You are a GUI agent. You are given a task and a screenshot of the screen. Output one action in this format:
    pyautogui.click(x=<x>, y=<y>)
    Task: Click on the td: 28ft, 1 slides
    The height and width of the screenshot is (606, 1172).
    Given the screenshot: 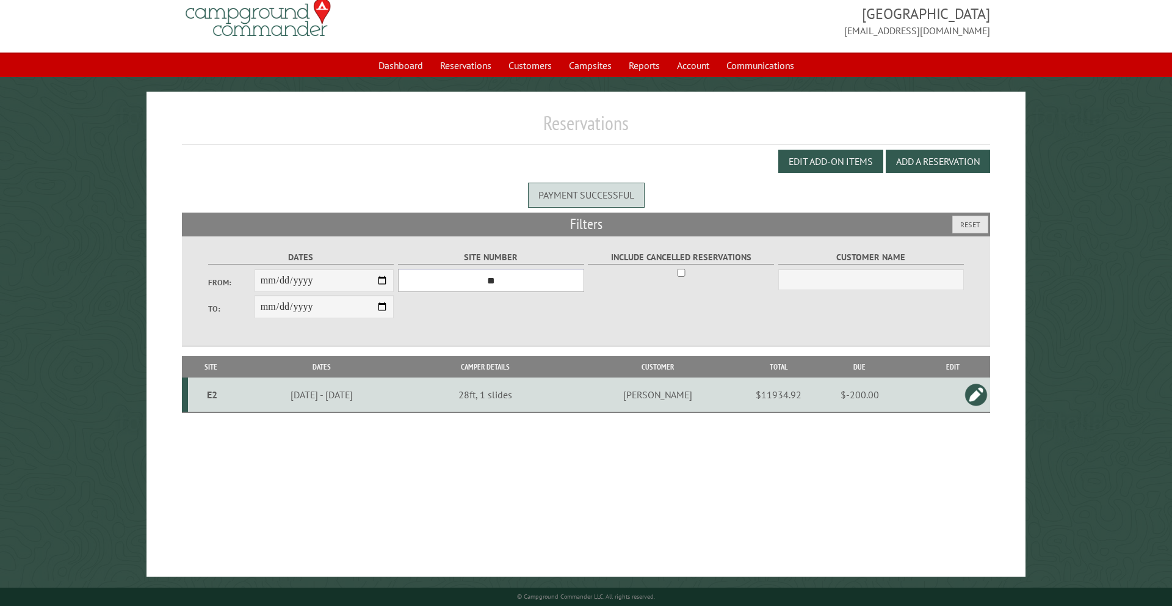 What is the action you would take?
    pyautogui.click(x=485, y=394)
    